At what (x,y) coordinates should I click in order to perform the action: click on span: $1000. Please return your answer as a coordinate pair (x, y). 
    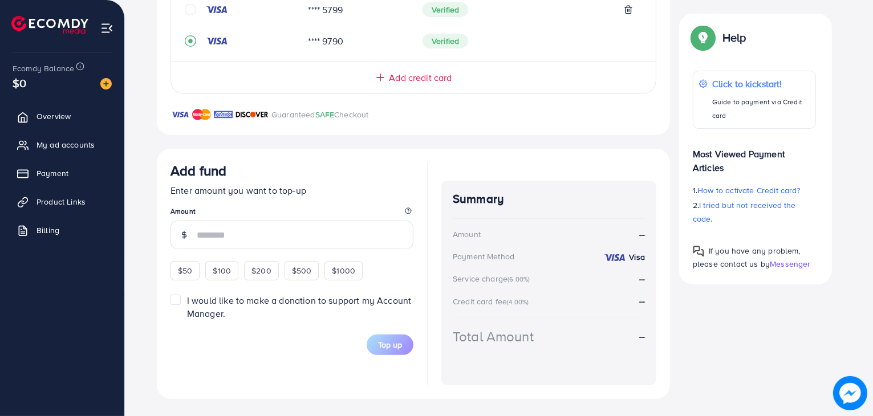
    Looking at the image, I should click on (343, 271).